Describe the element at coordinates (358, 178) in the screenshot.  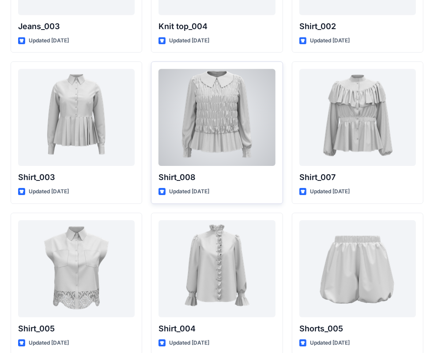
I see `p: Shirt_007` at that location.